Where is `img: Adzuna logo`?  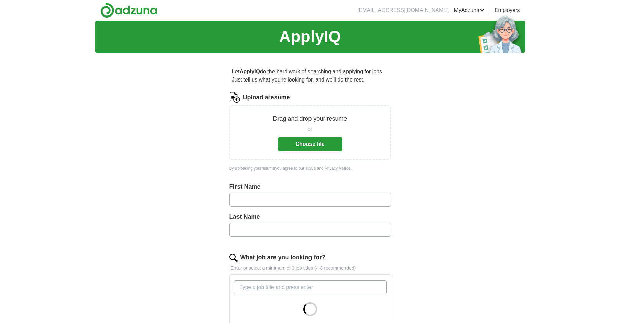 img: Adzuna logo is located at coordinates (129, 10).